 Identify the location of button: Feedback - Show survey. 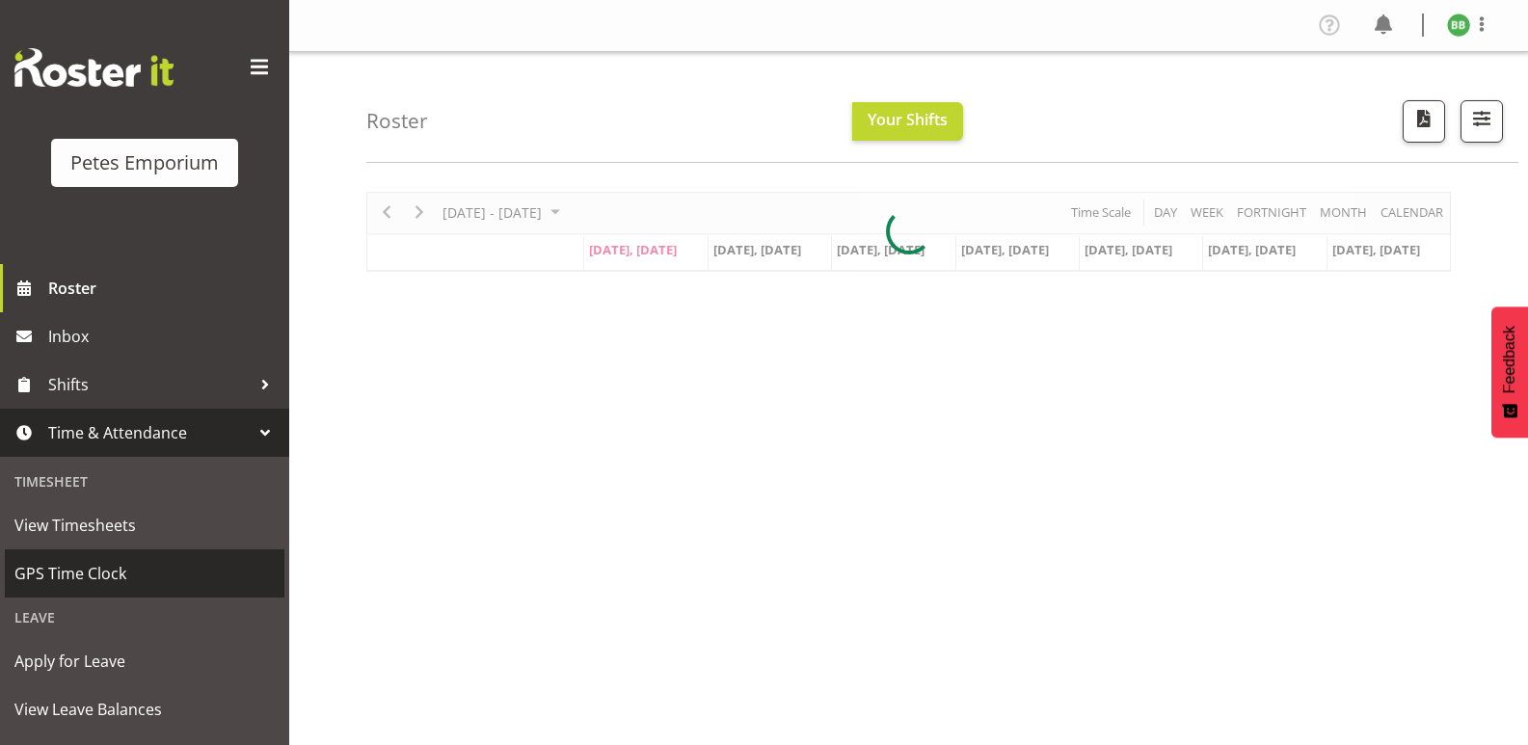
(1509, 372).